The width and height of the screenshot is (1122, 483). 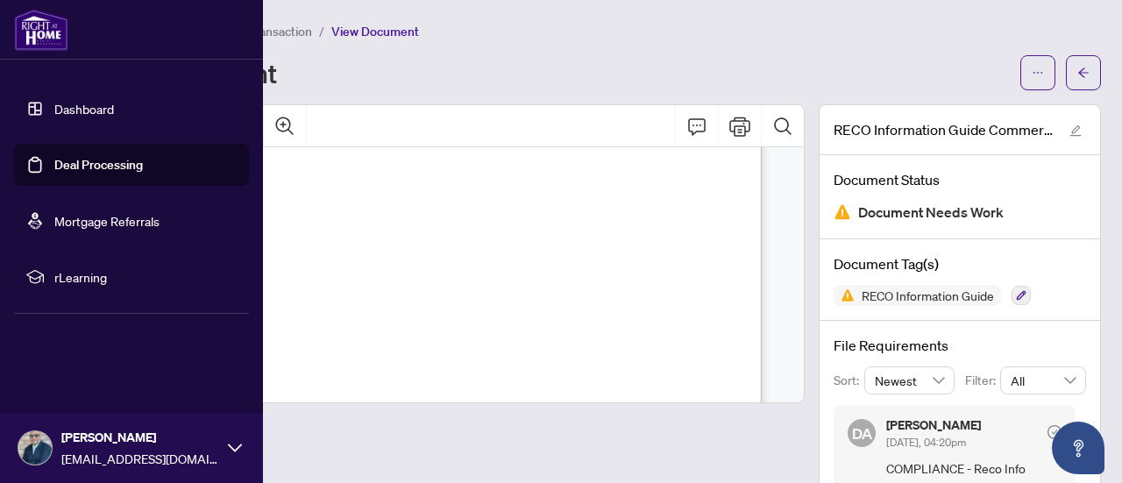 I want to click on span: Document Needs Work, so click(x=931, y=212).